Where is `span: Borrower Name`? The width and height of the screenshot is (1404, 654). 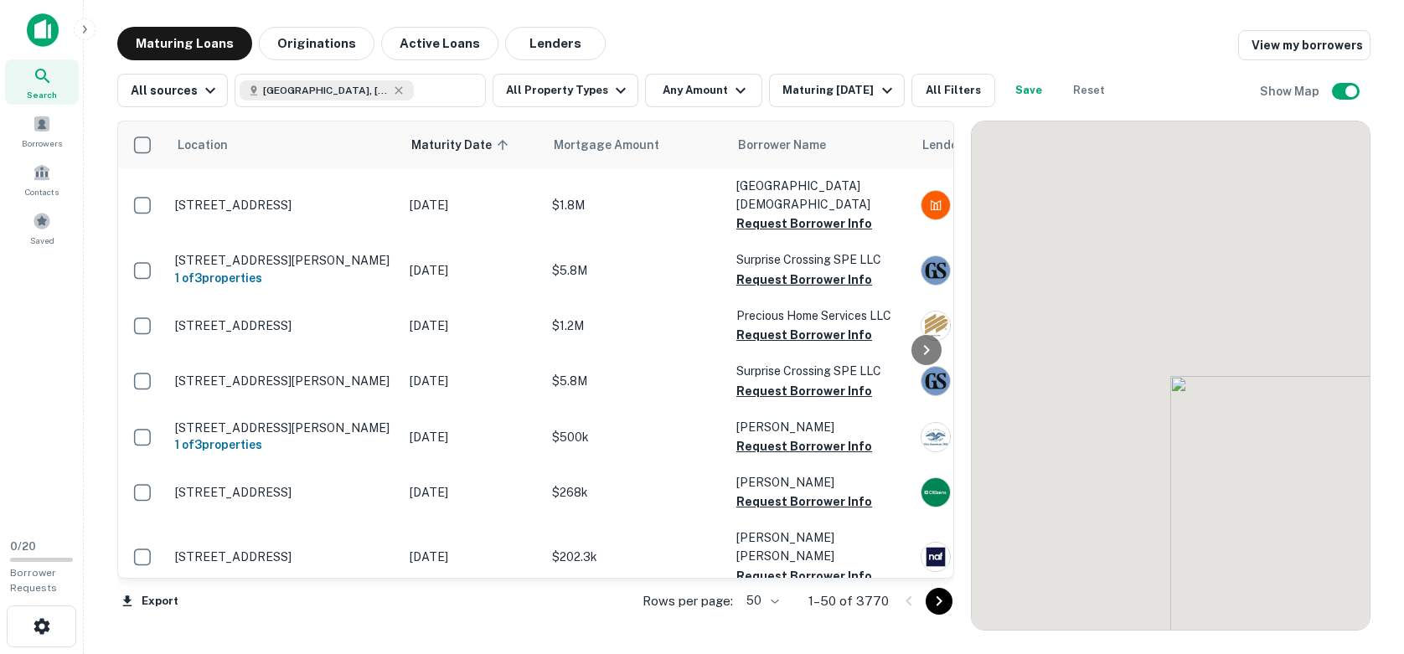
span: Borrower Name is located at coordinates (782, 145).